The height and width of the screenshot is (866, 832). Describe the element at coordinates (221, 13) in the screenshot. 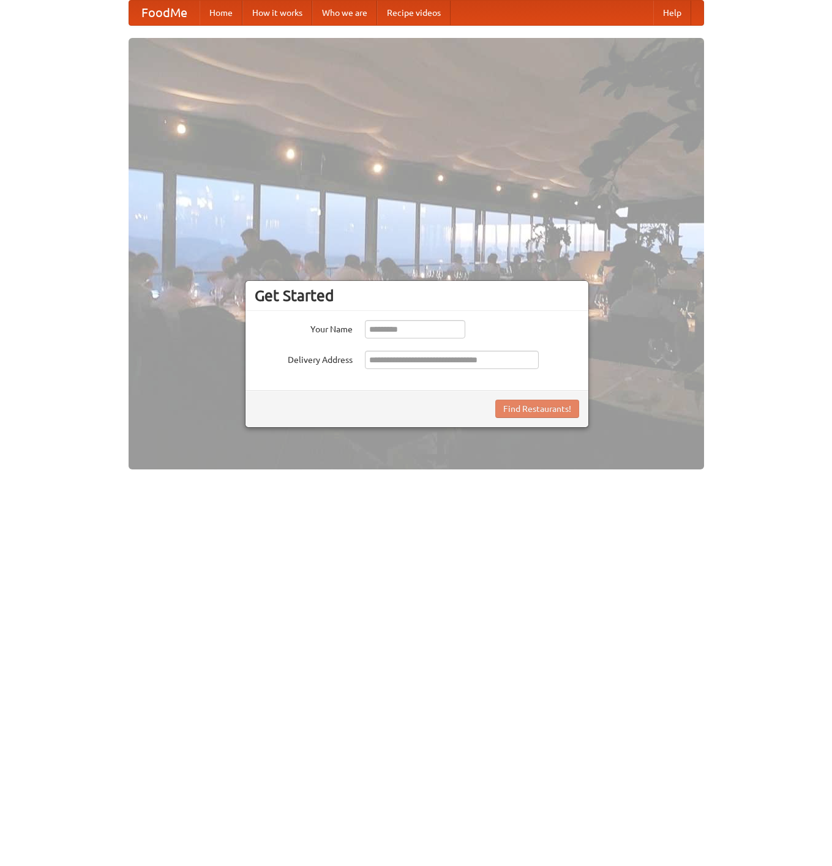

I see `a: Home` at that location.